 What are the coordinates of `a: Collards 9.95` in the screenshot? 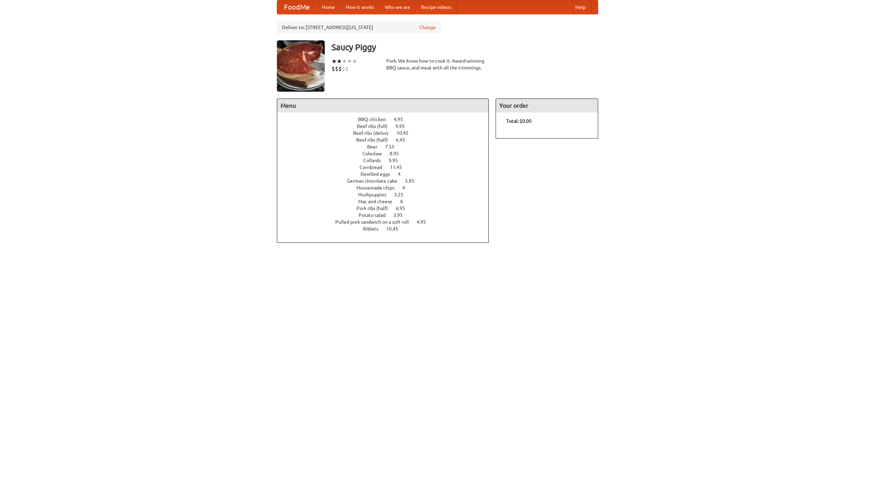 It's located at (387, 160).